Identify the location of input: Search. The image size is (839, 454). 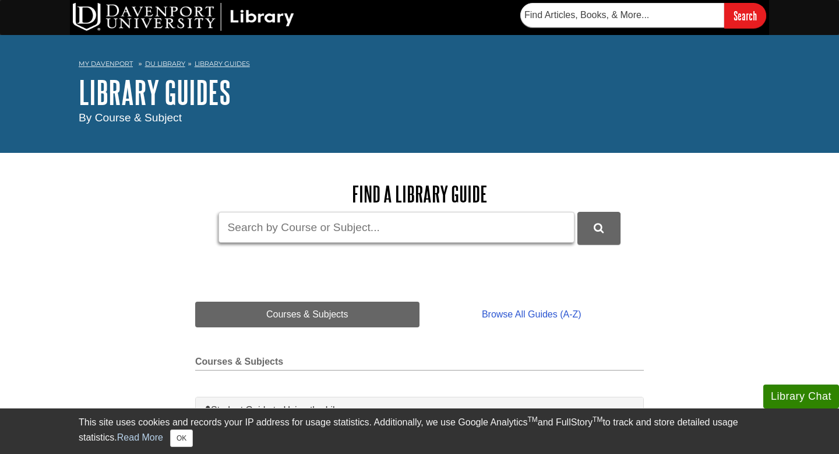
(746, 15).